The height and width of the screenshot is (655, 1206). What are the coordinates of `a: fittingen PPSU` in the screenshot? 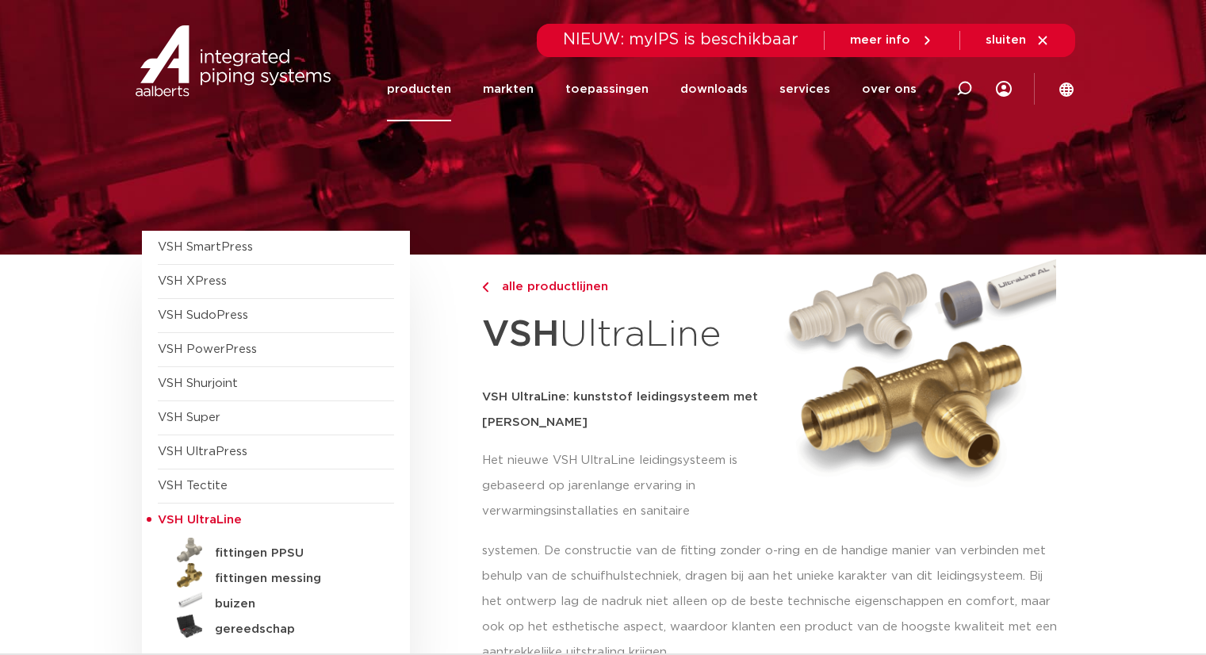 It's located at (276, 550).